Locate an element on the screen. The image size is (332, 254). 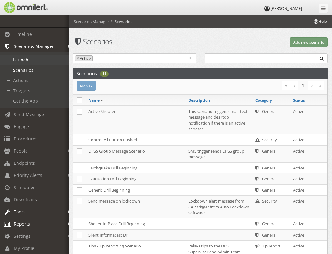
span: Remove all items is located at coordinates (190, 58).